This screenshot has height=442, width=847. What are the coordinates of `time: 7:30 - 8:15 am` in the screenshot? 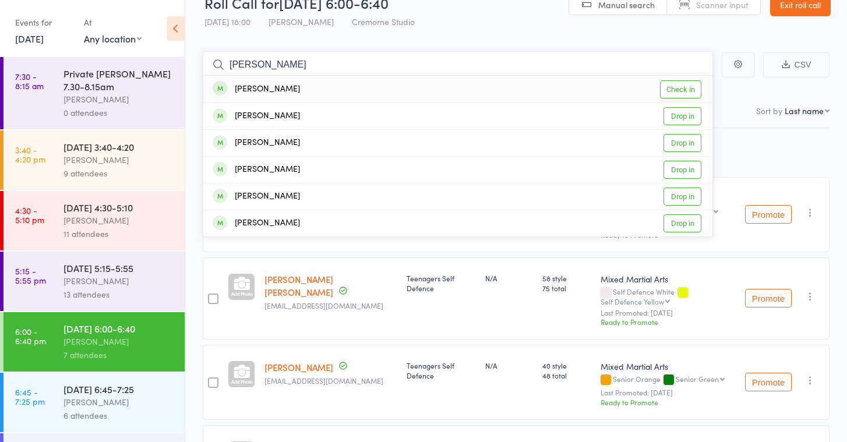 It's located at (29, 81).